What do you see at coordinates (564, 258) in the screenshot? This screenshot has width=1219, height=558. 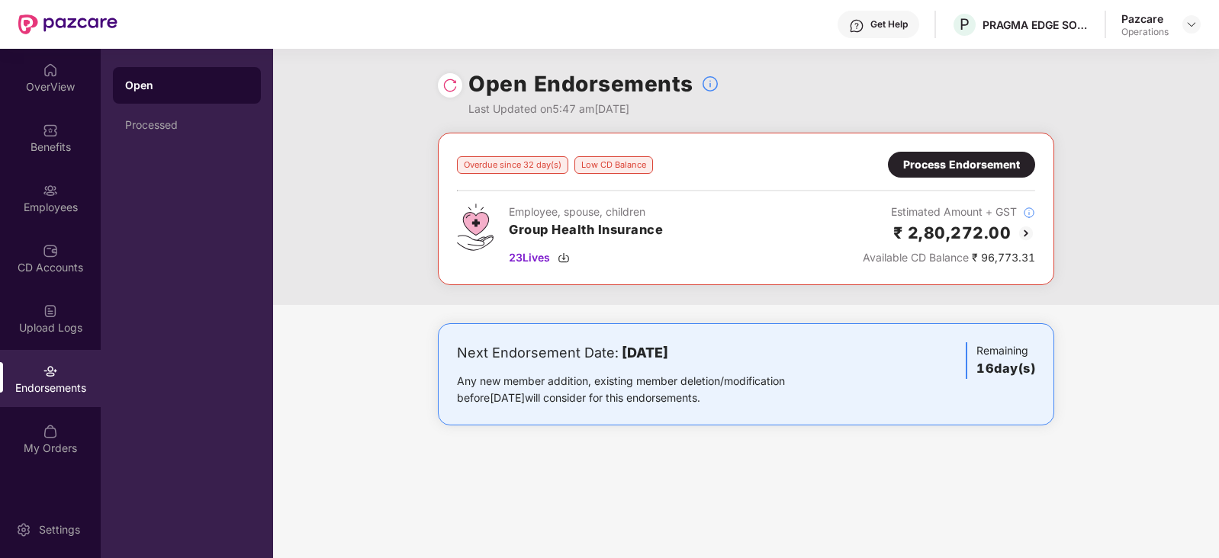 I see `img: svg+xml;base64,PHN2ZyBpZD0iRG93bmxvYWQtMzJ4MzIiIHhtbG5zPSJodHRwOi8vd3d3LnczLm9yZy8yMDAwL3N2ZyIgd2...` at bounding box center [564, 258].